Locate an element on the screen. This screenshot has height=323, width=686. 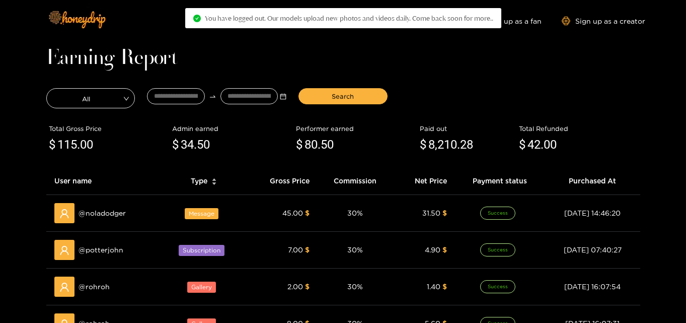
span: 34 is located at coordinates (187, 145).